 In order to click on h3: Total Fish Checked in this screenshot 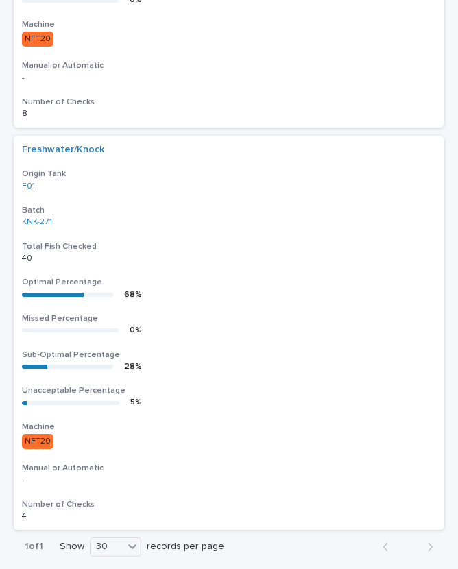, I will do `click(229, 247)`.